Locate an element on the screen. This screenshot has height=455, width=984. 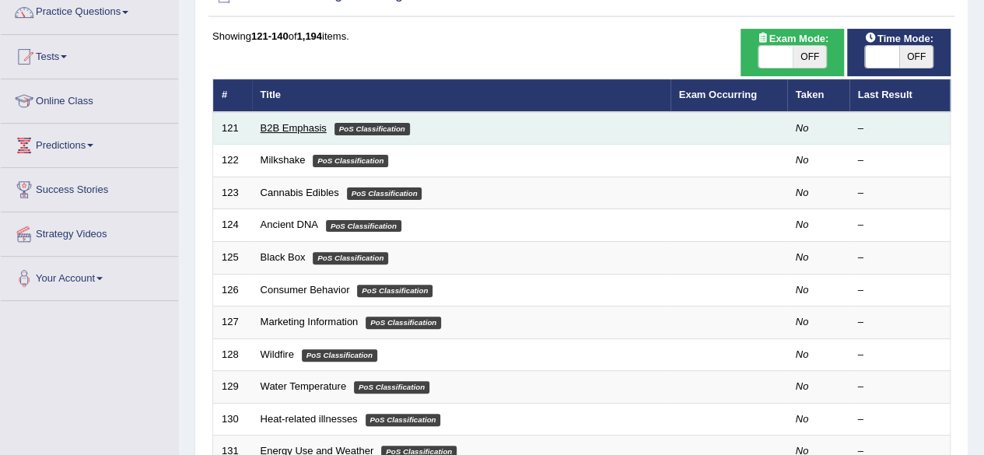
td: 123 is located at coordinates (233, 193).